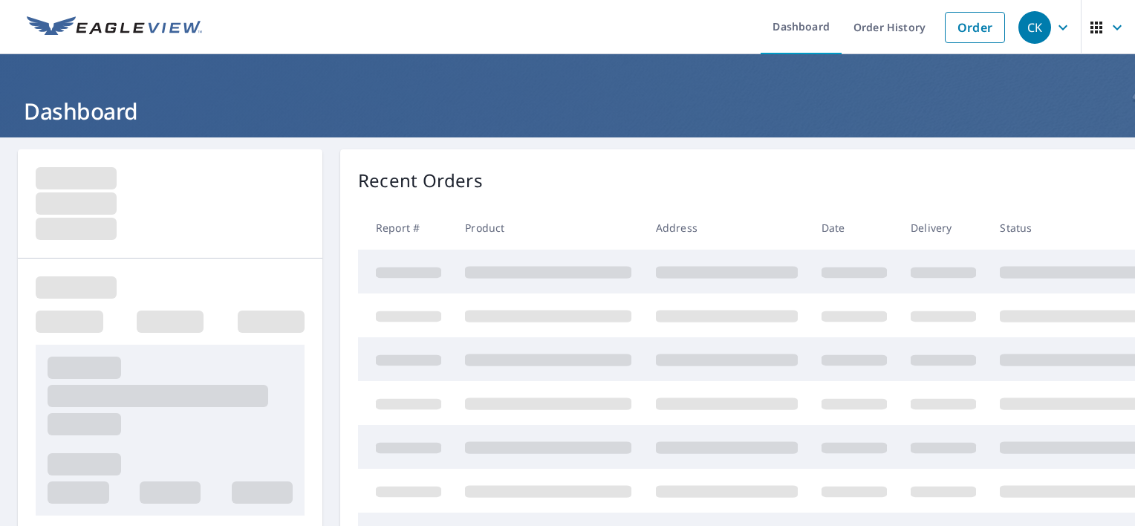 Image resolution: width=1135 pixels, height=526 pixels. Describe the element at coordinates (567, 111) in the screenshot. I see `h1: Dashboard` at that location.